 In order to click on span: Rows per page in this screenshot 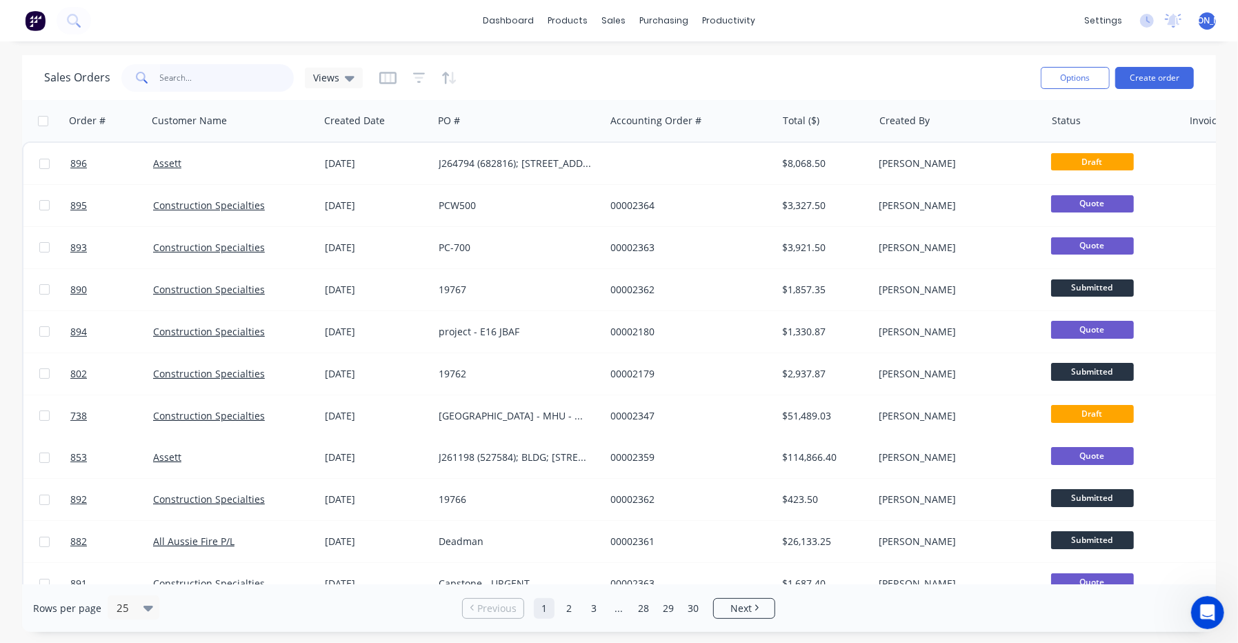, I will do `click(67, 608)`.